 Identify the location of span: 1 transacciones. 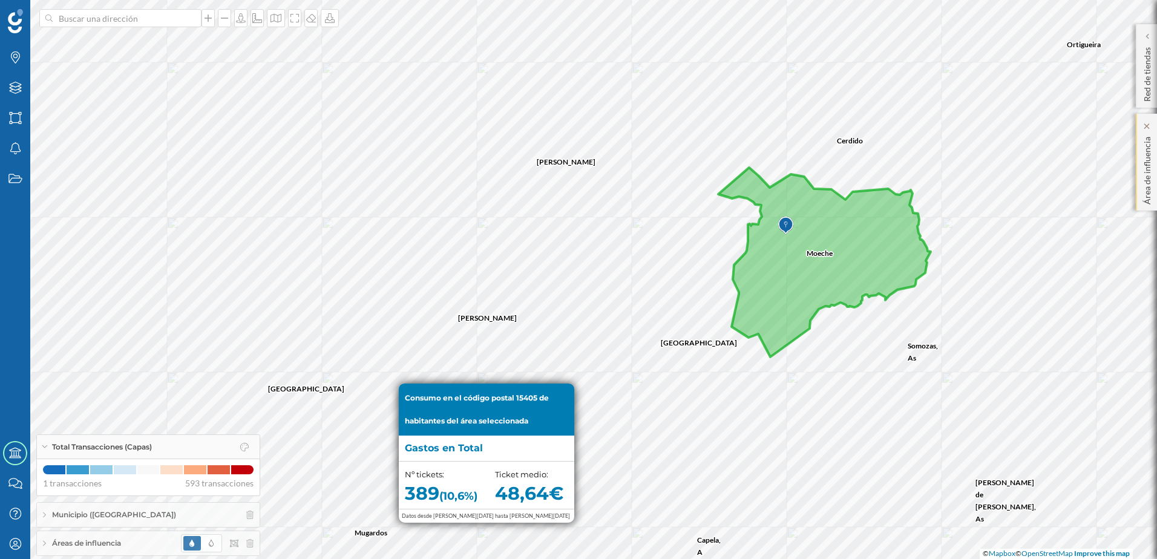
(72, 483).